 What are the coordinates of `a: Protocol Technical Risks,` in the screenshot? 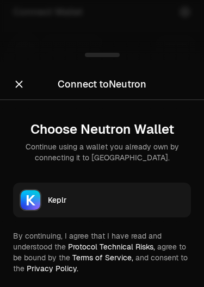 It's located at (111, 247).